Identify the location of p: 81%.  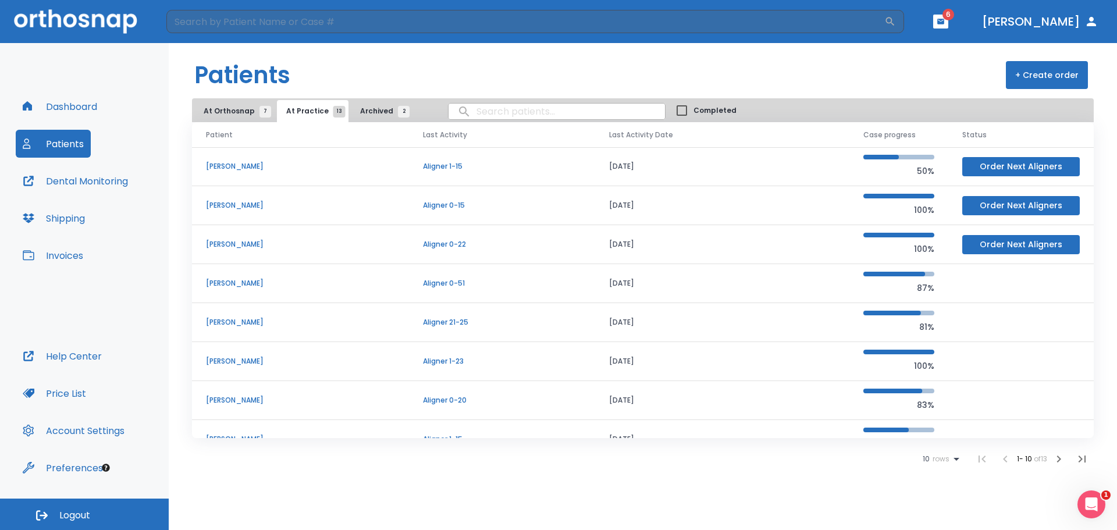
(899, 327).